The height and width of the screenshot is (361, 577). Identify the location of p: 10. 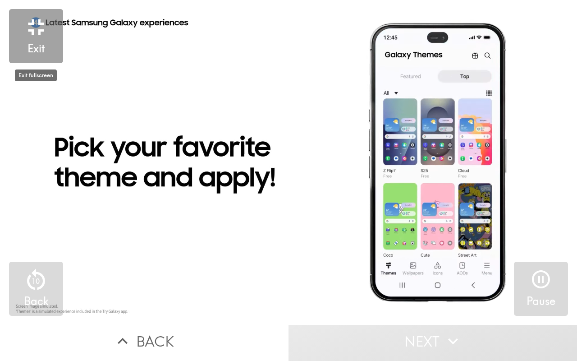
(36, 281).